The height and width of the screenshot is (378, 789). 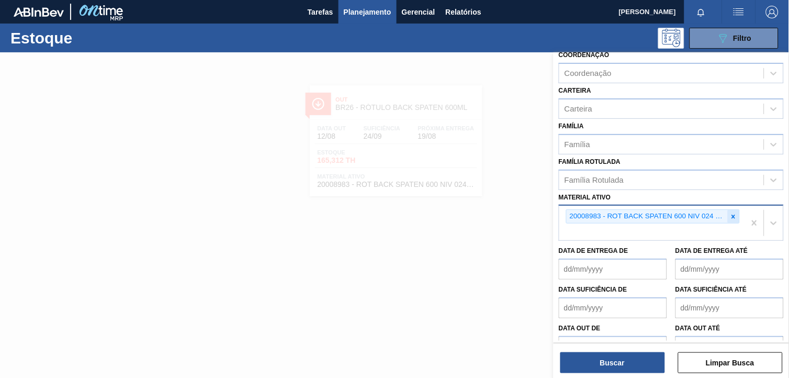 I want to click on img: TNhmsLtSVTkK8tSr43FrP2fwEKptu5GPRR3wAAAABJRU5ErkJggg==, so click(x=39, y=12).